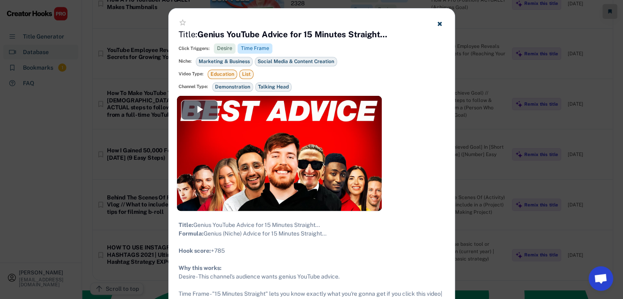  Describe the element at coordinates (224, 61) in the screenshot. I see `div: Marketing & Business` at that location.